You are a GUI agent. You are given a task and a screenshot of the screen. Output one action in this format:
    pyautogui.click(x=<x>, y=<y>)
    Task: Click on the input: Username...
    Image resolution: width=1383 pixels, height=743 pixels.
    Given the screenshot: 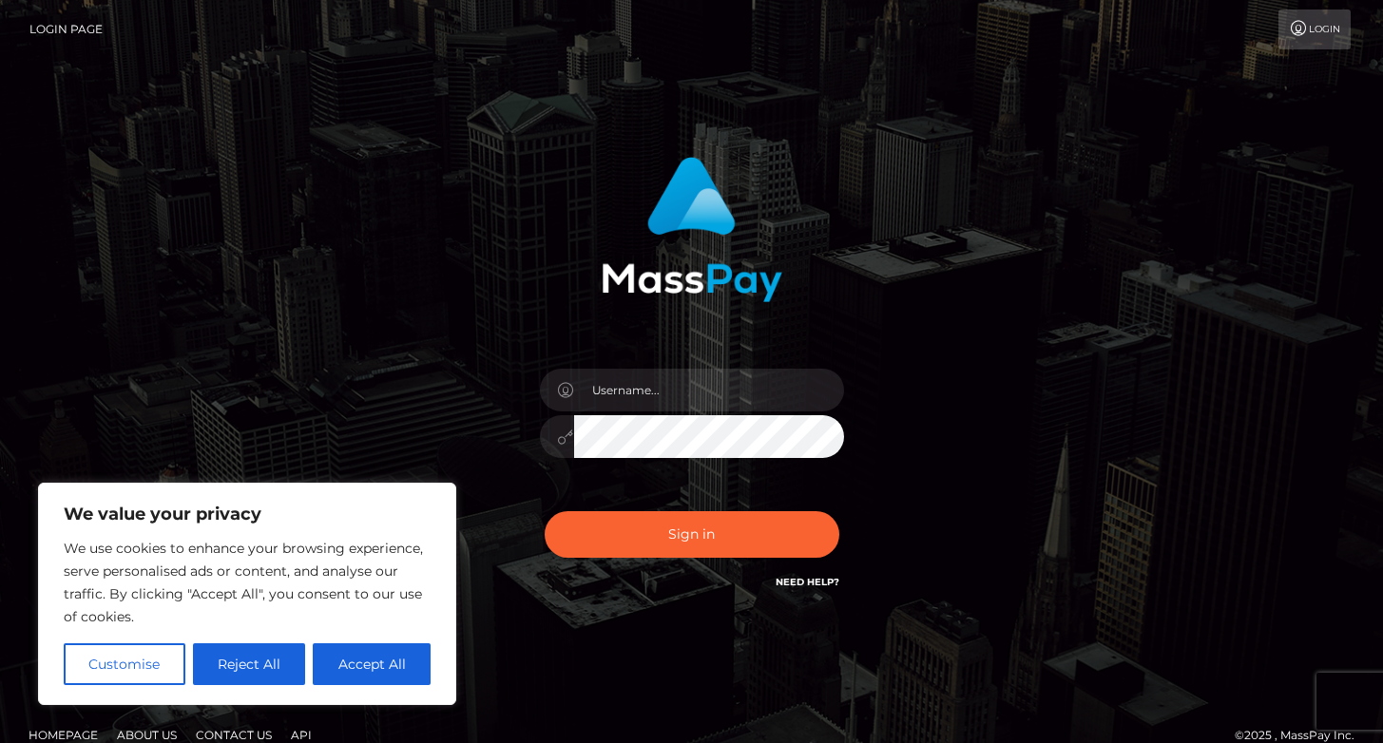 What is the action you would take?
    pyautogui.click(x=709, y=390)
    